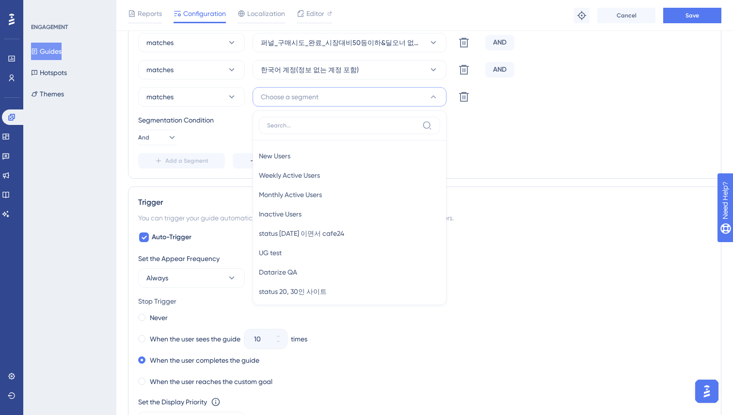 The image size is (733, 415). Describe the element at coordinates (299, 339) in the screenshot. I see `div: times` at that location.